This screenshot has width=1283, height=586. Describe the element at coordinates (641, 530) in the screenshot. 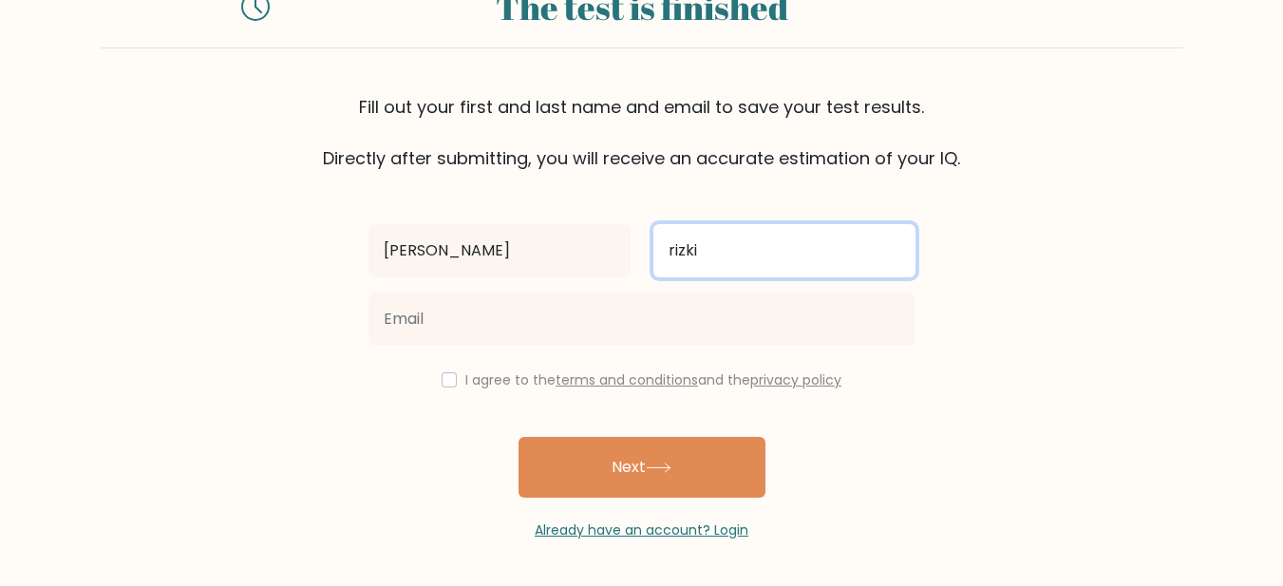

I see `a: Already have an account? Login` at that location.